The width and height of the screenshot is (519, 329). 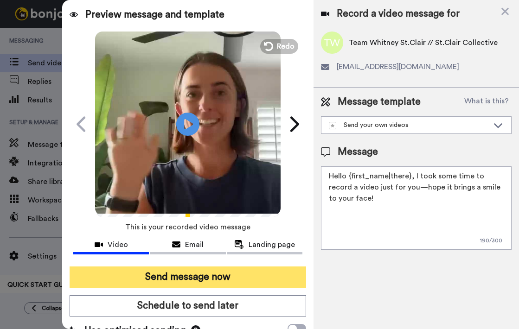 What do you see at coordinates (486, 102) in the screenshot?
I see `button: What is this?` at bounding box center [486, 102].